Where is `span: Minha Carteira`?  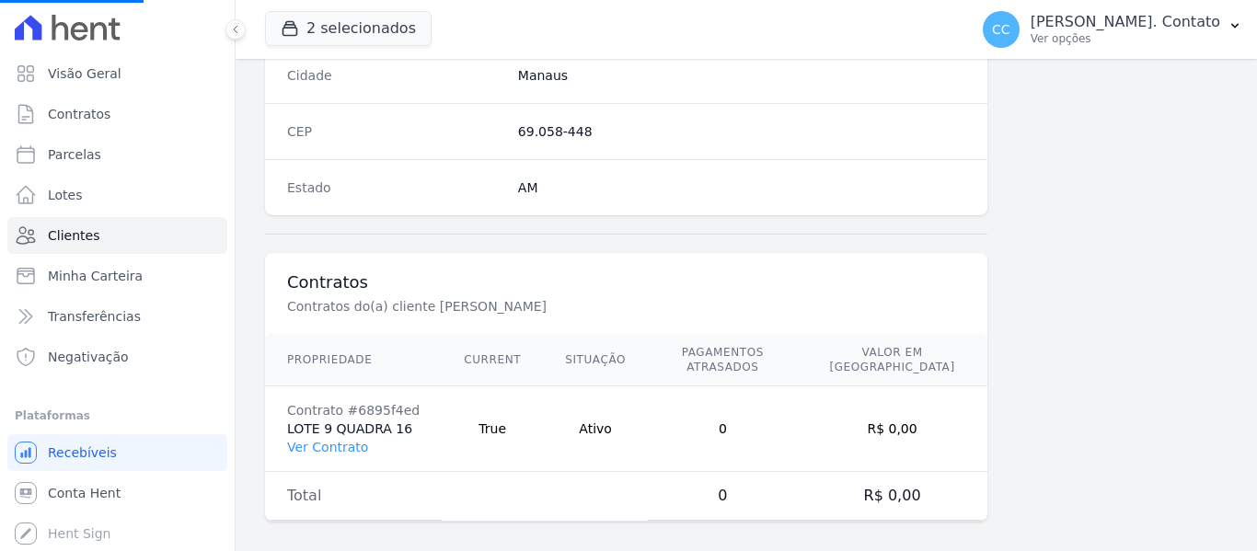
span: Minha Carteira is located at coordinates (95, 276).